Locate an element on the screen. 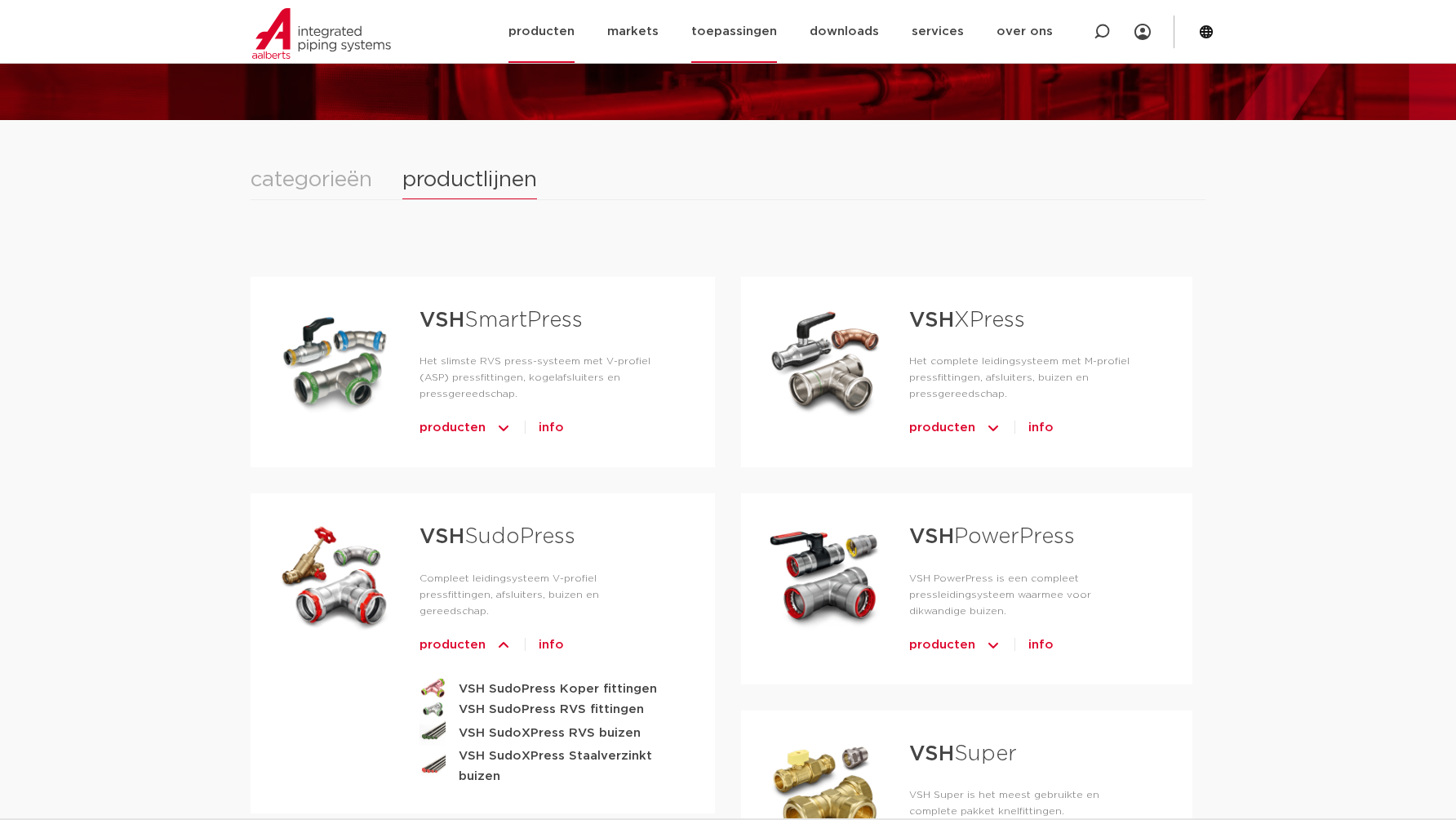 Image resolution: width=1456 pixels, height=820 pixels. a: VSH SudoPress RVS fittingen is located at coordinates (541, 708).